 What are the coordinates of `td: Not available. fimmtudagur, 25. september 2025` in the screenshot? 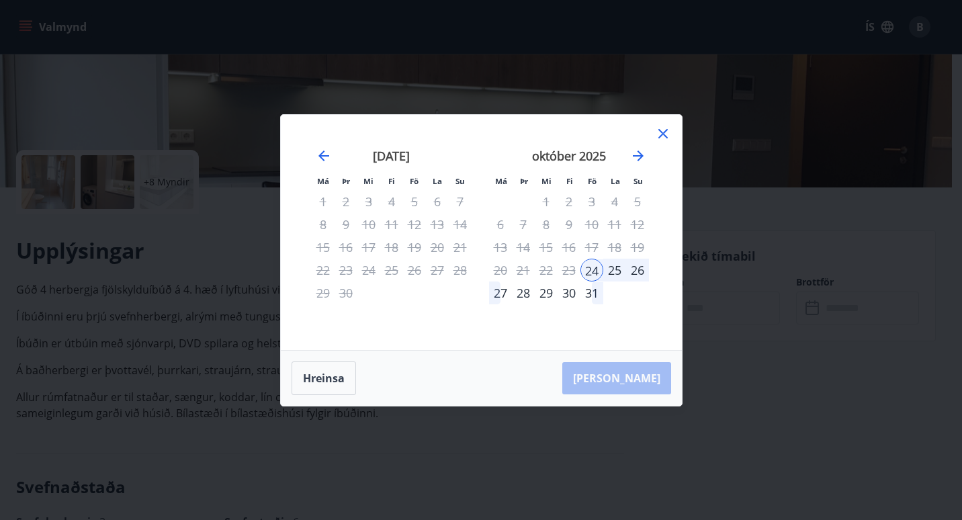 It's located at (392, 270).